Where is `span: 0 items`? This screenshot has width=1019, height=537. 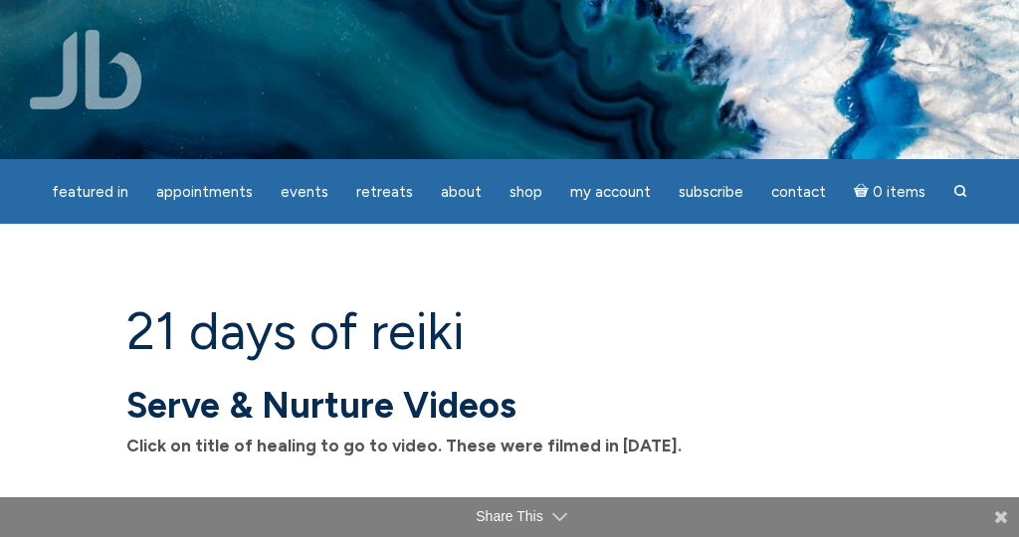 span: 0 items is located at coordinates (898, 192).